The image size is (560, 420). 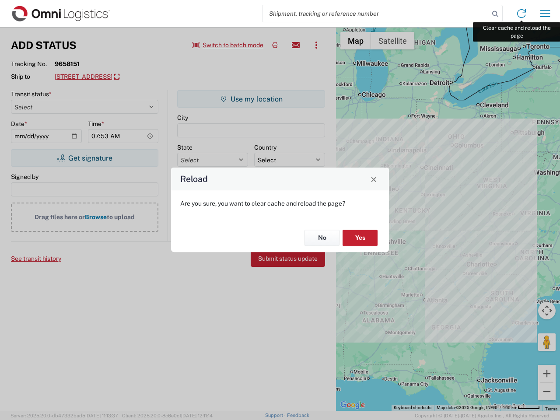 I want to click on p: Are you sure, you want to clear cache and reload the page?, so click(x=280, y=204).